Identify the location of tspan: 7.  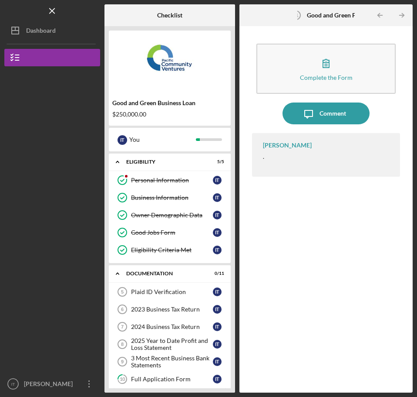
(122, 326).